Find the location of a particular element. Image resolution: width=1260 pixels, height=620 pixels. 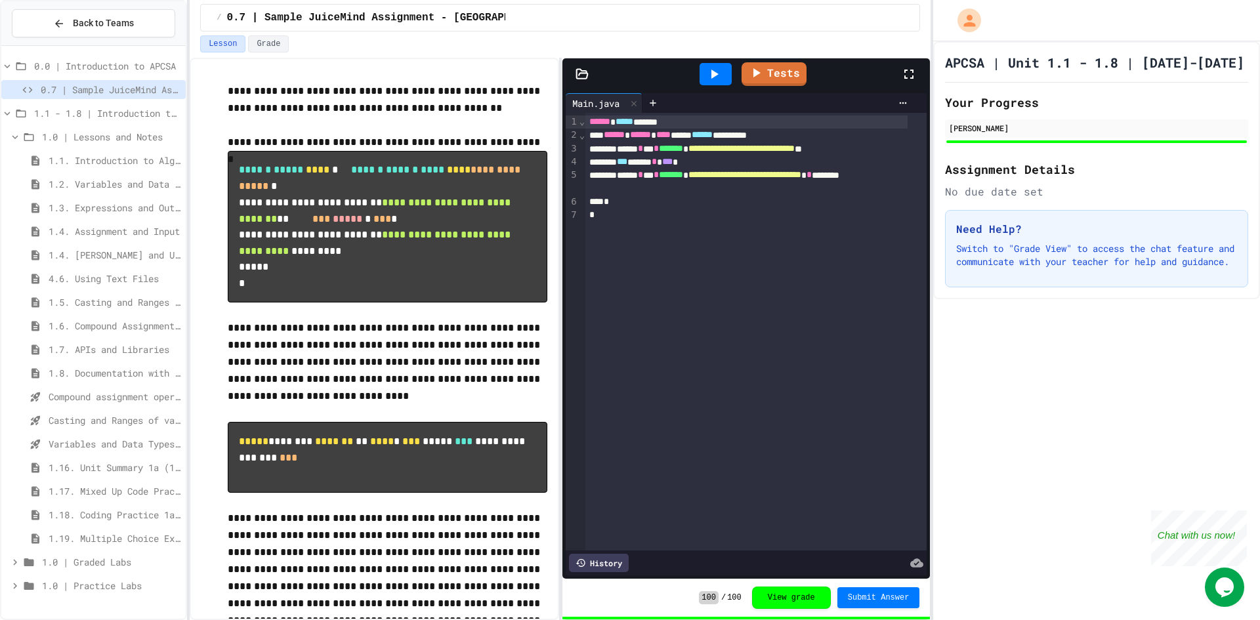

div: 7 is located at coordinates (572, 215).